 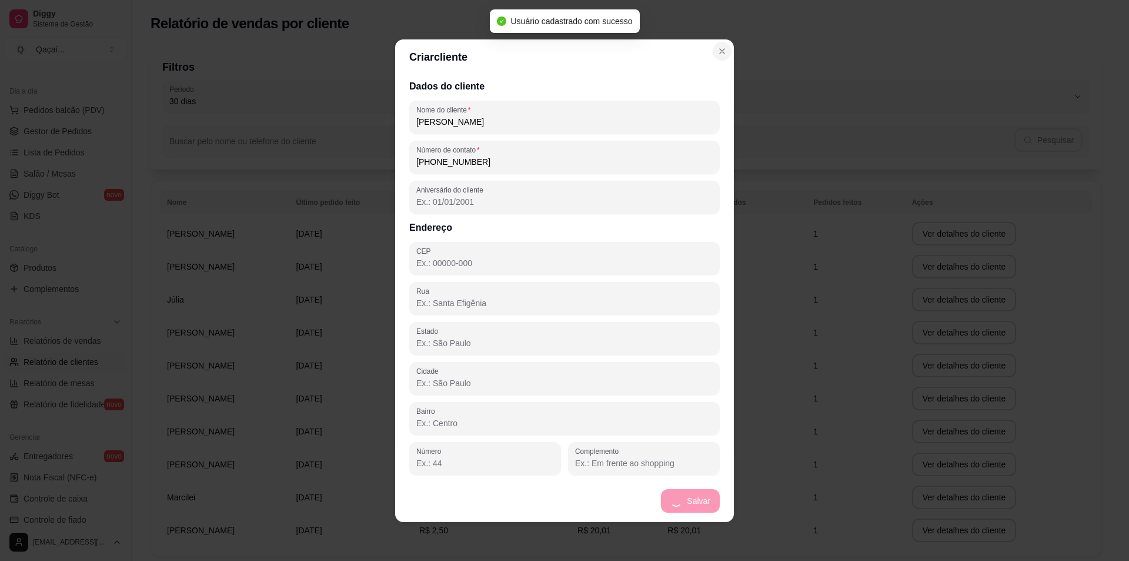 I want to click on input: Estado, so click(x=565, y=343).